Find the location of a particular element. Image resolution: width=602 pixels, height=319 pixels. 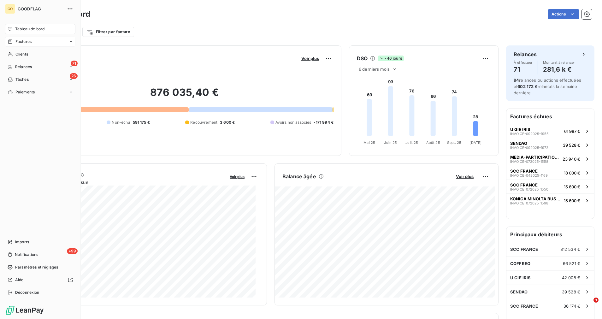

a: Aide is located at coordinates (40, 280).